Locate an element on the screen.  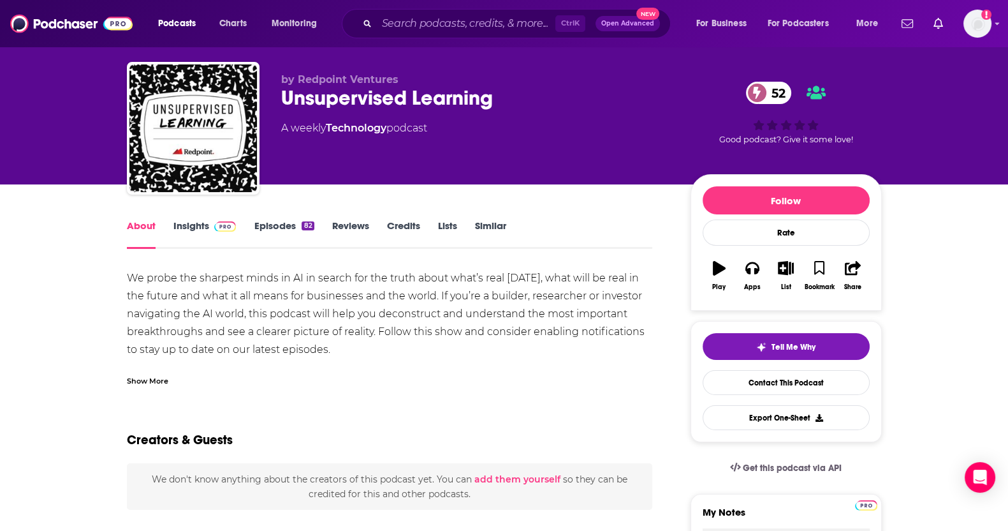
label: My Notes is located at coordinates (786, 517).